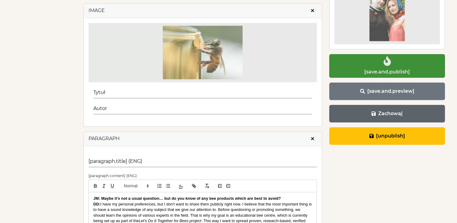 The height and width of the screenshot is (223, 457). I want to click on button: [save.and.publish], so click(387, 66).